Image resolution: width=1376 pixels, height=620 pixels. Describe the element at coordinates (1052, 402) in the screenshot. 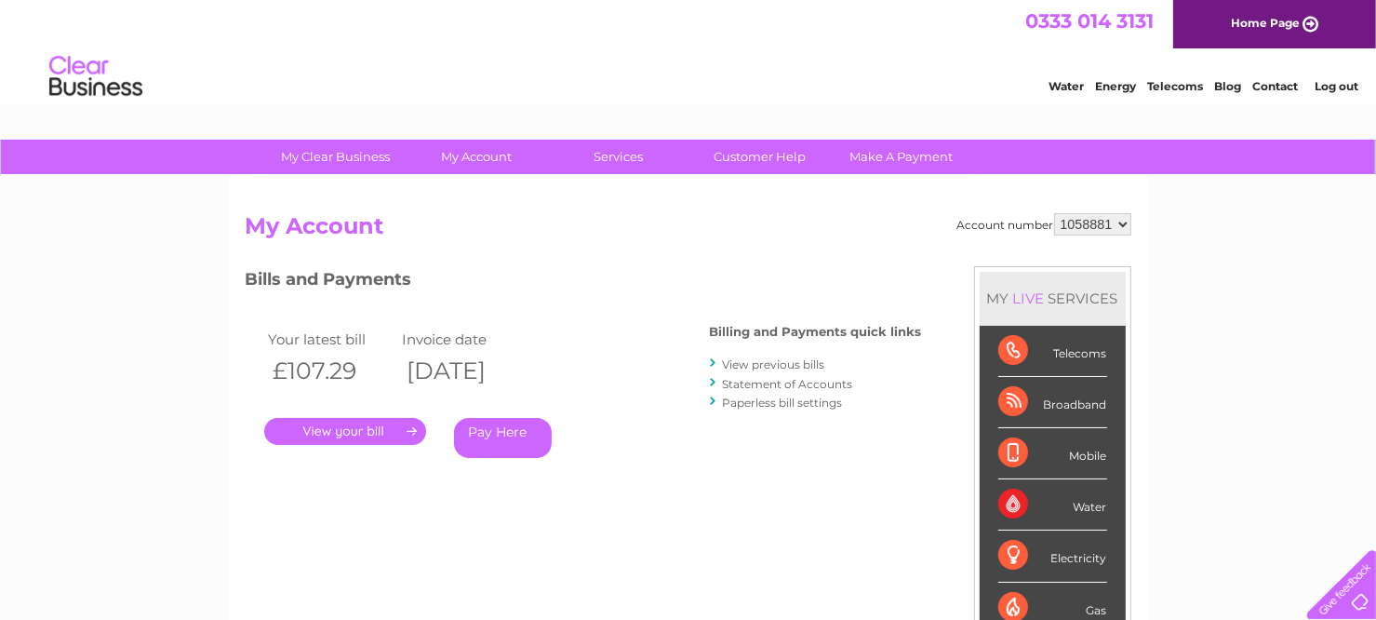

I see `div: Broadband` at that location.